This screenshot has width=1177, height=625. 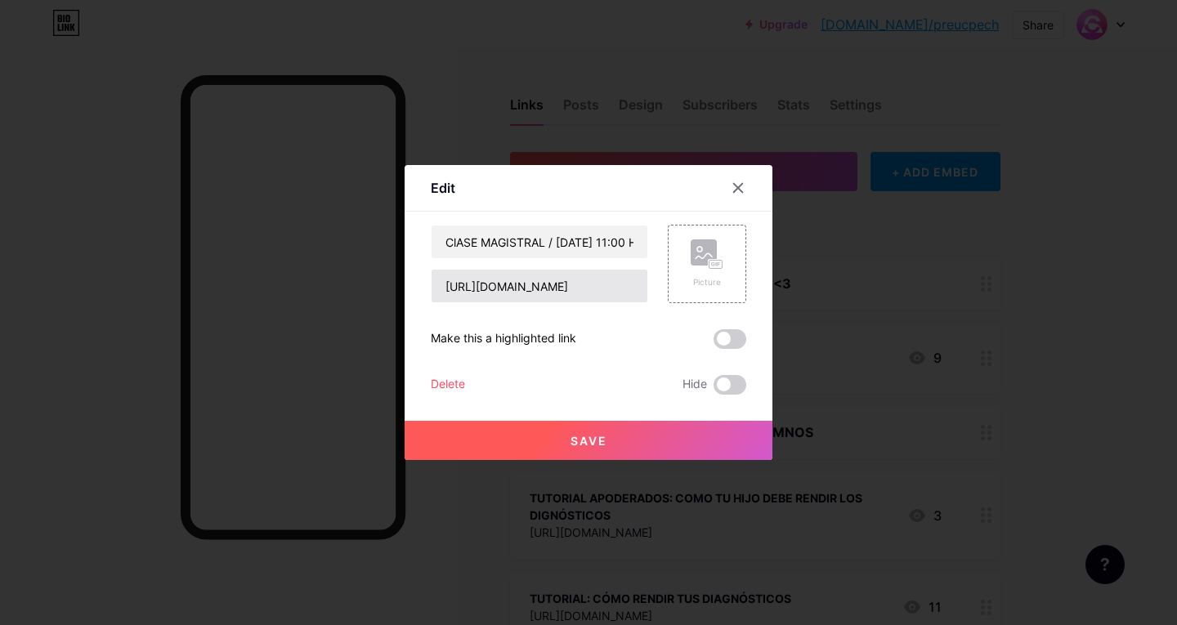 What do you see at coordinates (707, 282) in the screenshot?
I see `div: Picture` at bounding box center [707, 282].